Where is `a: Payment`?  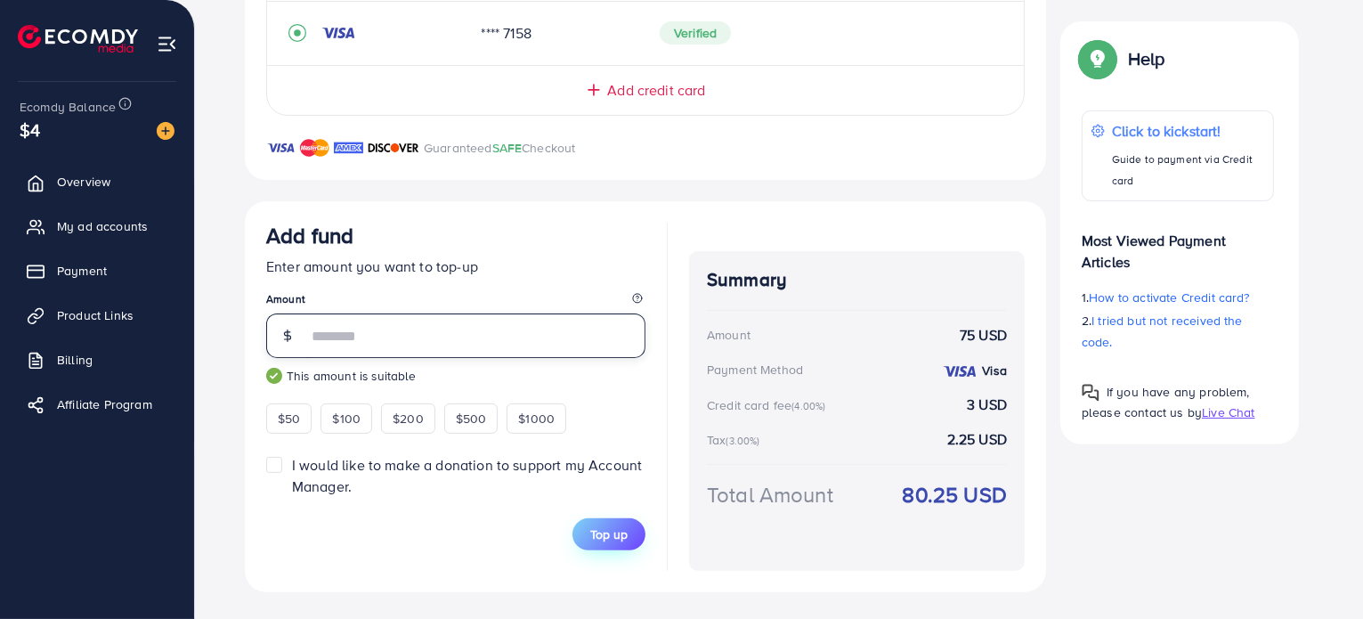
a: Payment is located at coordinates (97, 271).